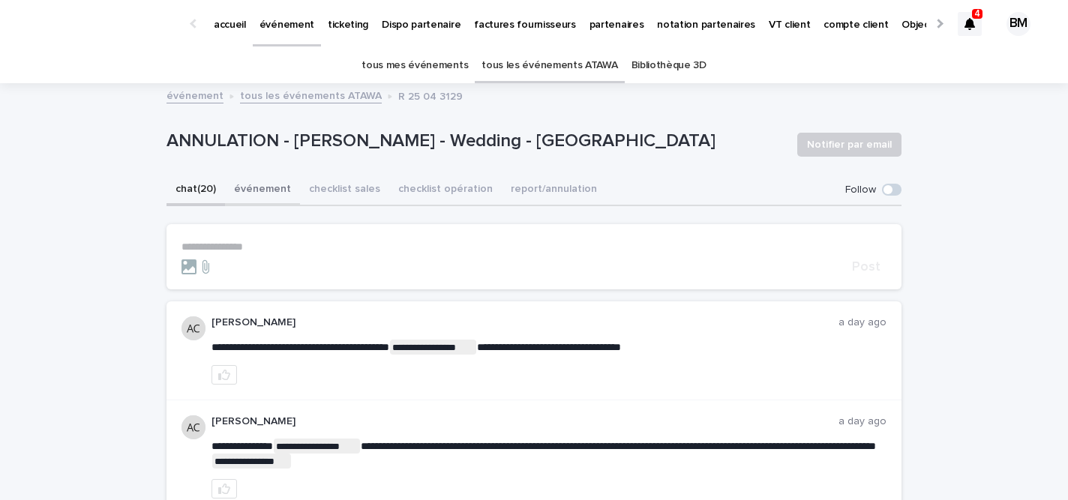 The image size is (1068, 500). What do you see at coordinates (1018, 24) in the screenshot?
I see `div: BM` at bounding box center [1018, 24].